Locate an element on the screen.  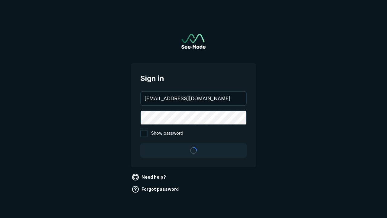
a: Go to sign in is located at coordinates (193, 41).